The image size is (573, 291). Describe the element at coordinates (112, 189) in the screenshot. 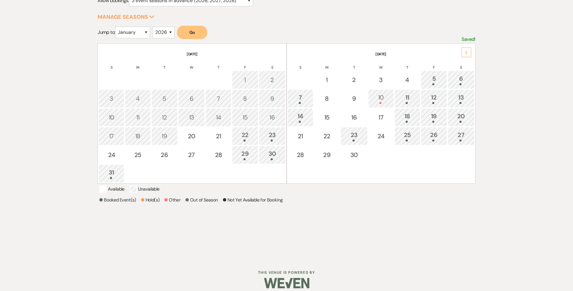

I see `p: Available` at that location.